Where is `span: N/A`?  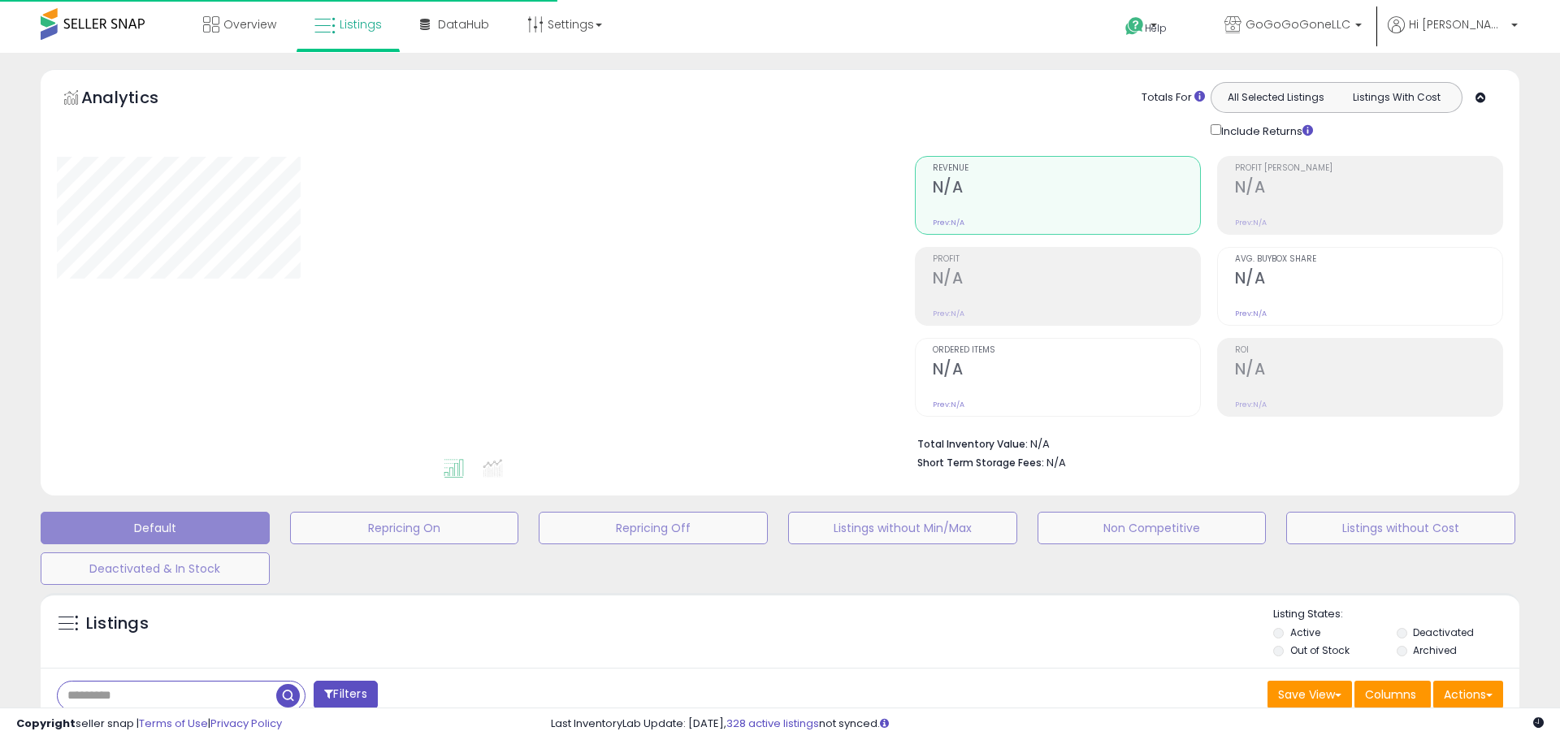 span: N/A is located at coordinates (1056, 462).